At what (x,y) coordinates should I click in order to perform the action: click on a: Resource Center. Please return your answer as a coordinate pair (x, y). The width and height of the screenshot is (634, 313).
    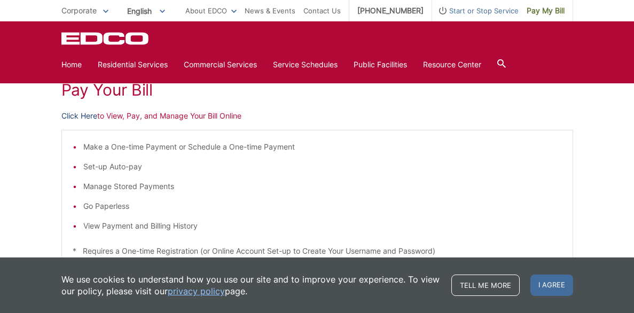
    Looking at the image, I should click on (452, 65).